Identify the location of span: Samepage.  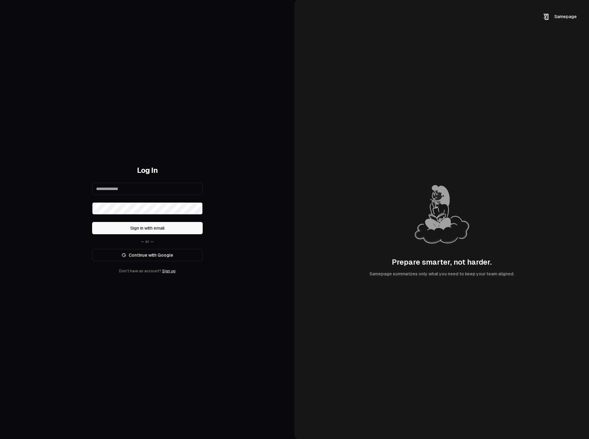
(565, 17).